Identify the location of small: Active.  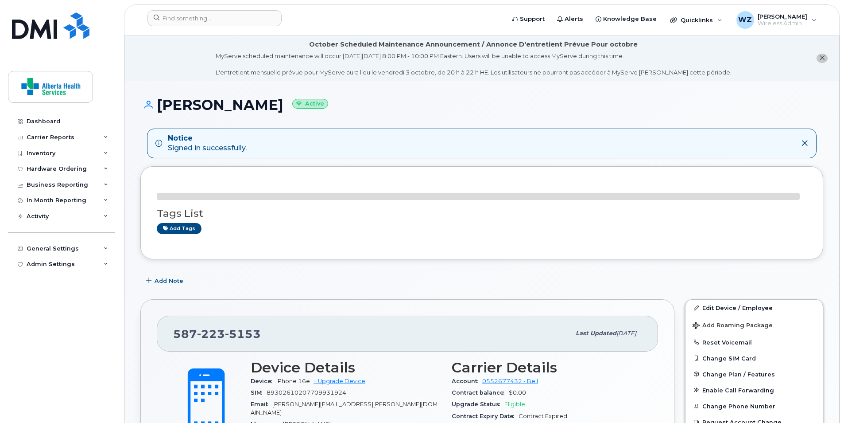
(310, 104).